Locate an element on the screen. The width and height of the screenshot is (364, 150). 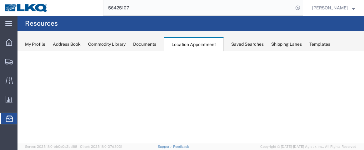
div: Saved Searches is located at coordinates (248, 44).